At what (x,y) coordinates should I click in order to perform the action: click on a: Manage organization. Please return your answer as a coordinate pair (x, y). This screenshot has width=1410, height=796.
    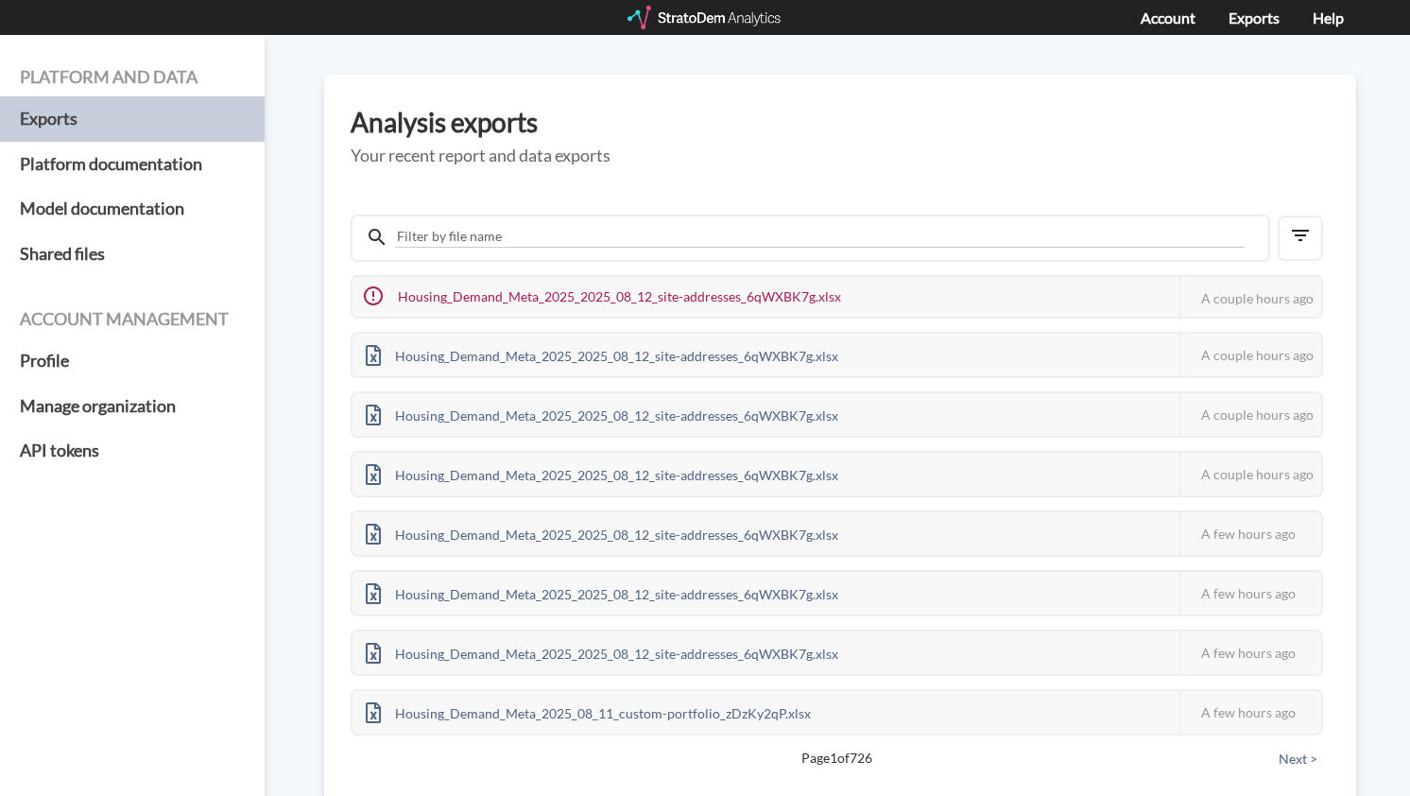
    Looking at the image, I should click on (132, 406).